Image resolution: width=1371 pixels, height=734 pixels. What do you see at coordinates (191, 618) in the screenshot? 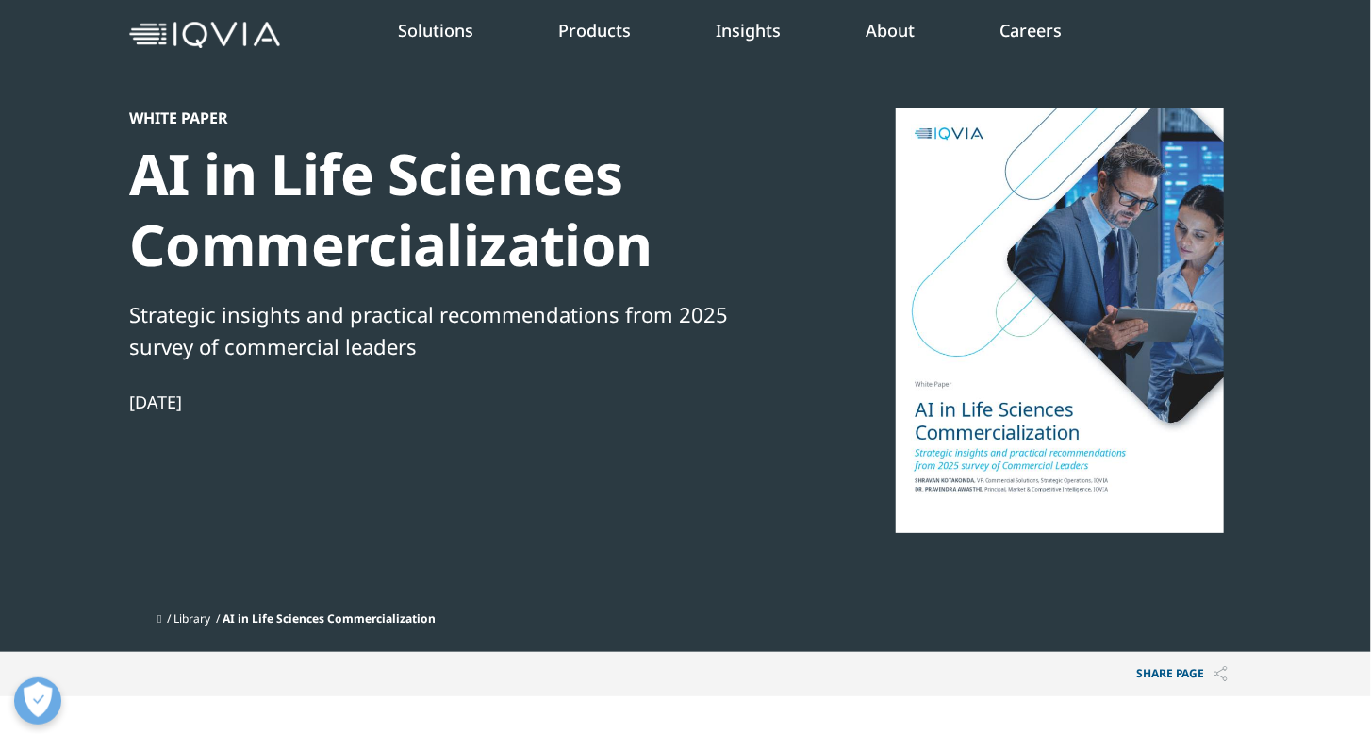
I see `a: Library` at bounding box center [191, 618].